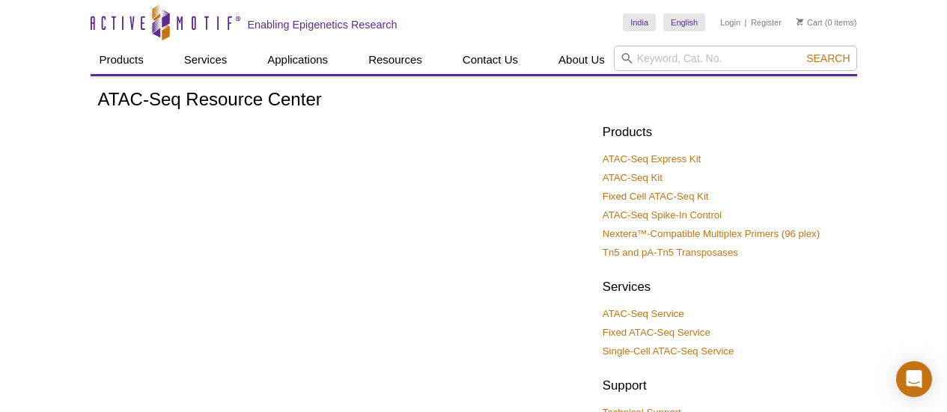 The image size is (947, 412). What do you see at coordinates (828, 58) in the screenshot?
I see `span: Search` at bounding box center [828, 58].